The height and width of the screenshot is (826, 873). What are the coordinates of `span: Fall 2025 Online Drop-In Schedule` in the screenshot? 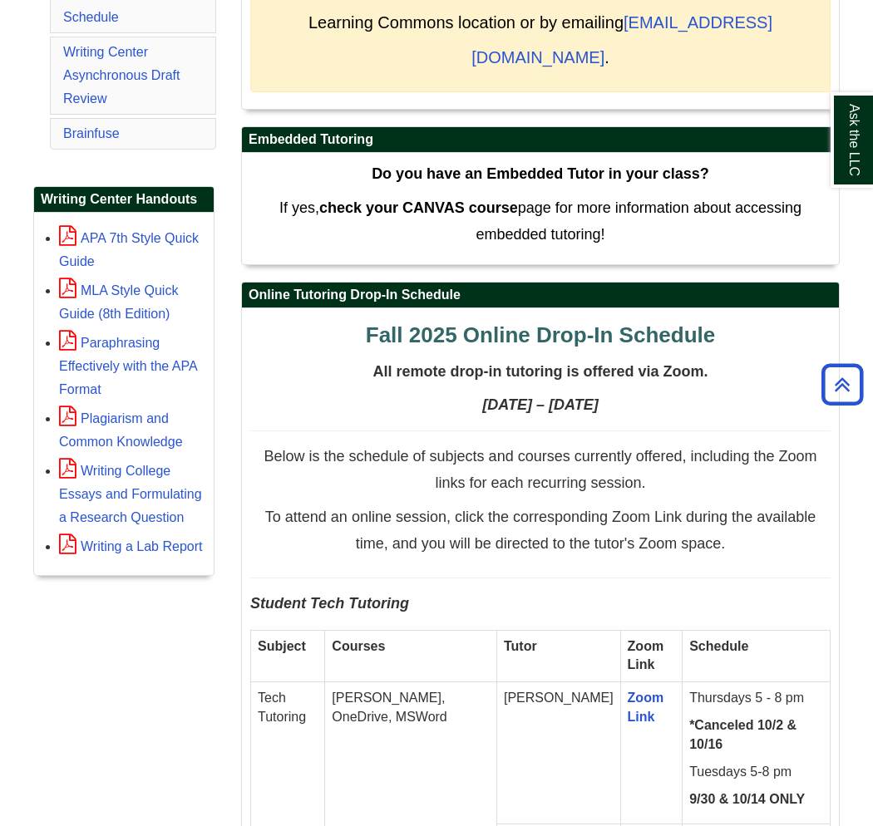 It's located at (540, 335).